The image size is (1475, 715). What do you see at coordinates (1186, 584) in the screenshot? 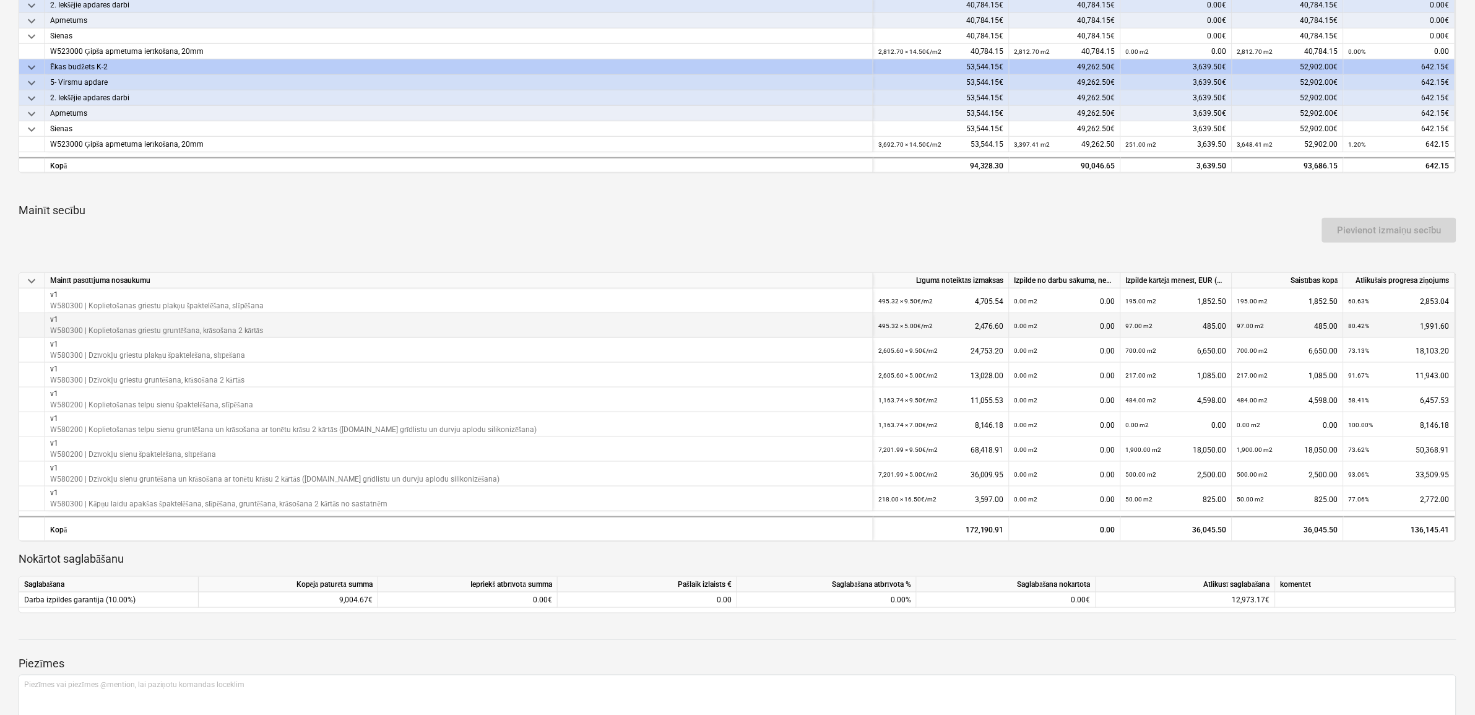
I see `div: Atlikusī saglabāšana` at bounding box center [1186, 584].